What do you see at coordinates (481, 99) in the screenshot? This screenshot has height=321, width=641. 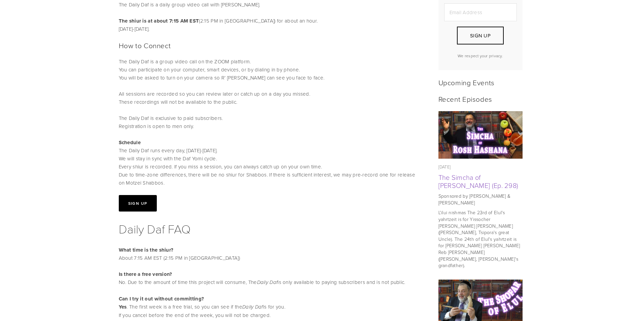 I see `h2: Recent Episodes` at bounding box center [481, 99].